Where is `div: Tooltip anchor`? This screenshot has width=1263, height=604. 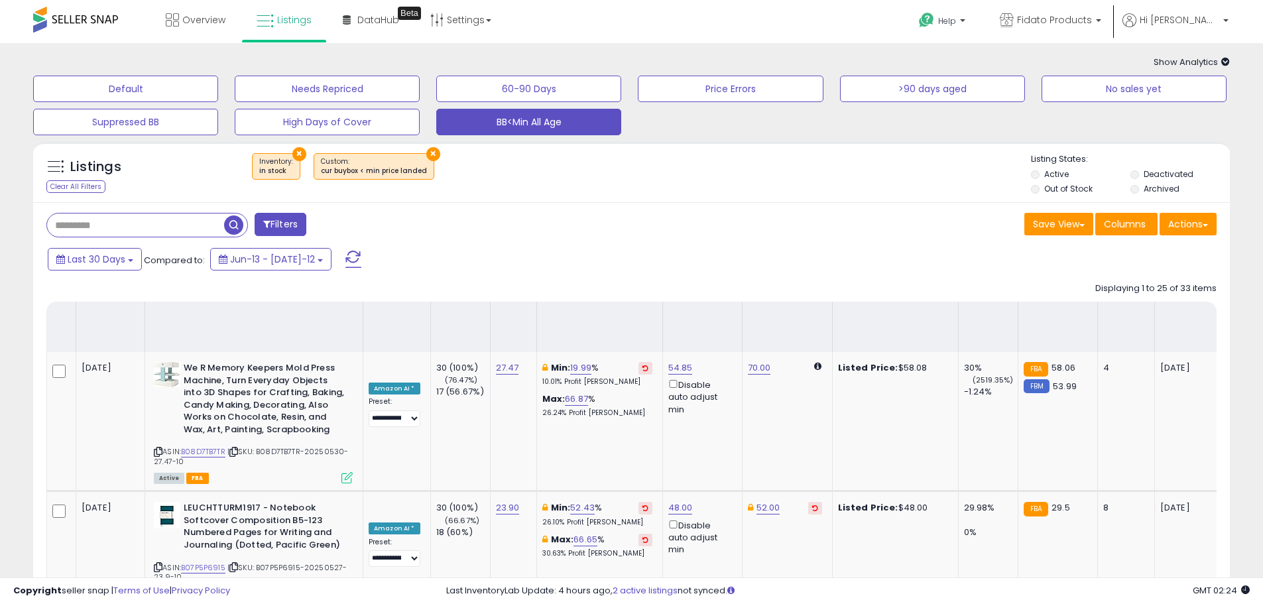 div: Tooltip anchor is located at coordinates (409, 13).